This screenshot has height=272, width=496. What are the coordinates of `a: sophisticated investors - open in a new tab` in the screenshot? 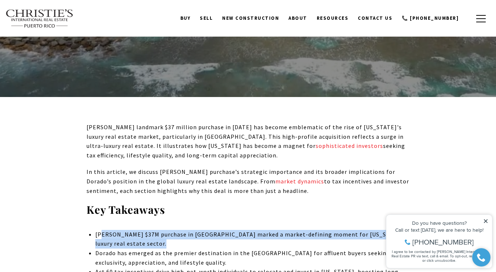 It's located at (349, 146).